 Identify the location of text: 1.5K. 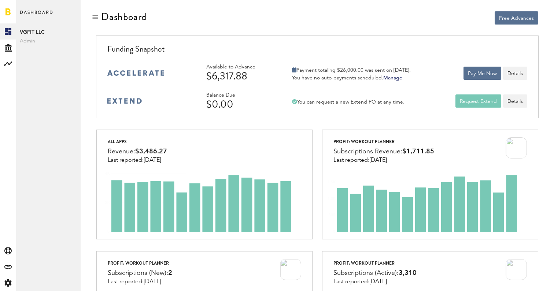
(332, 182).